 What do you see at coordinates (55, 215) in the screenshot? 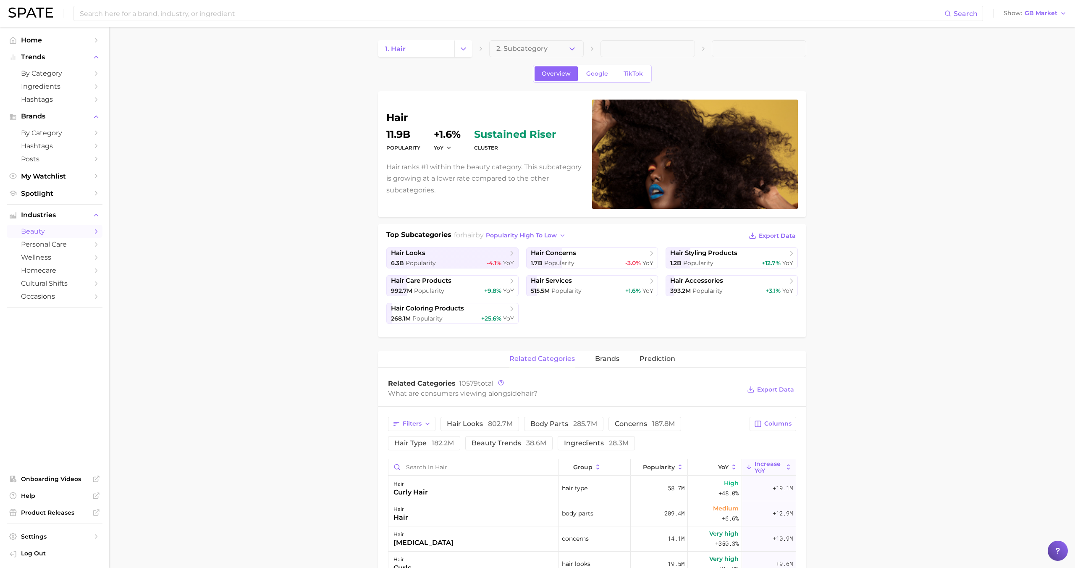
I see `span: Industries` at bounding box center [55, 215].